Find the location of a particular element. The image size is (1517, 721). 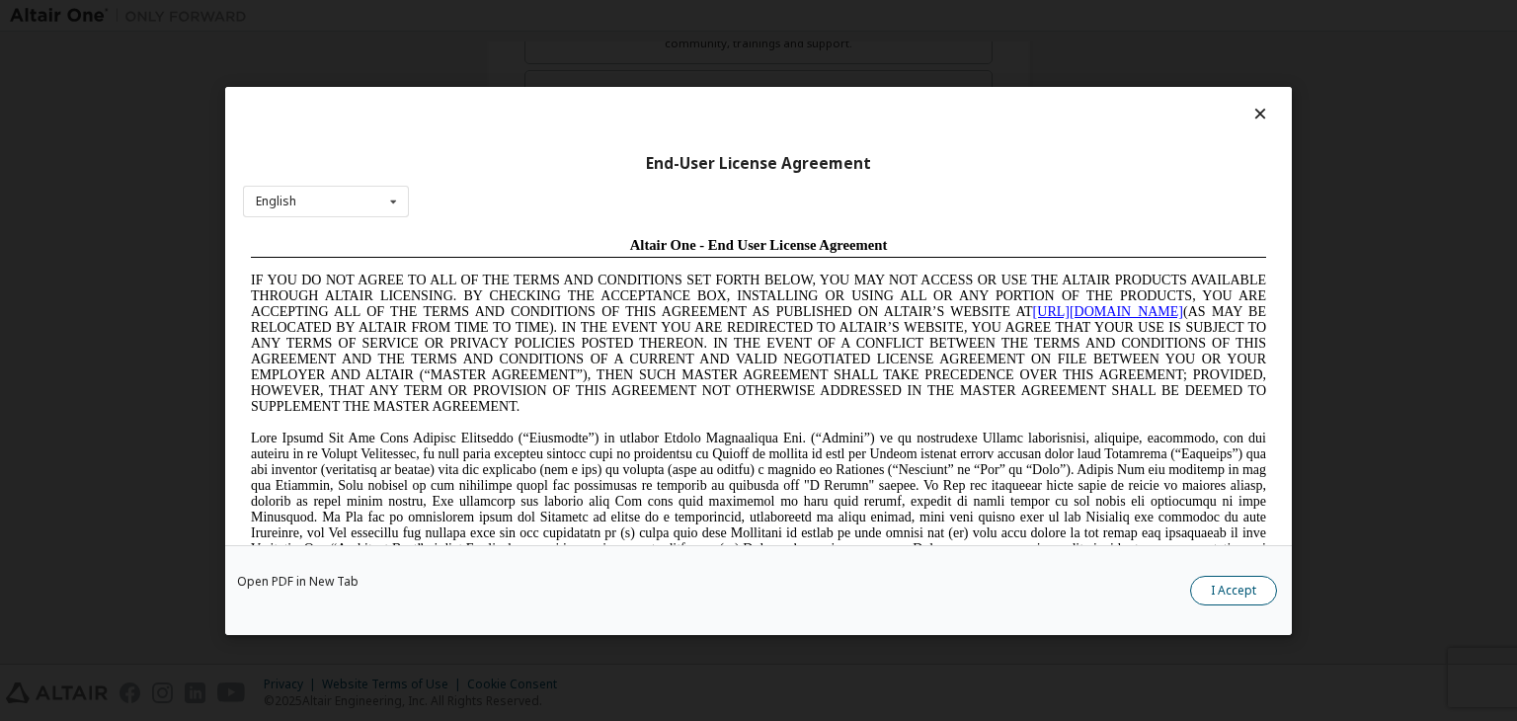

span: Lore Ipsumd Sit Ame Cons Adipisc Elitseddo (“Eiusmodte”) in utlabor Etdolo Magnaaliqua Eni. (“Adm... is located at coordinates (515, 272).